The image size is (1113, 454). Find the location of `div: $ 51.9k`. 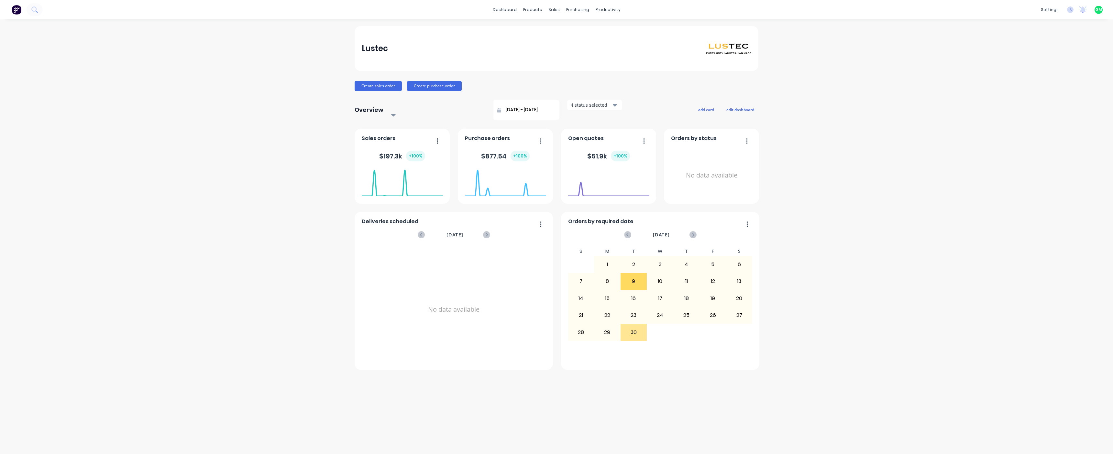

div: $ 51.9k is located at coordinates (608, 156).